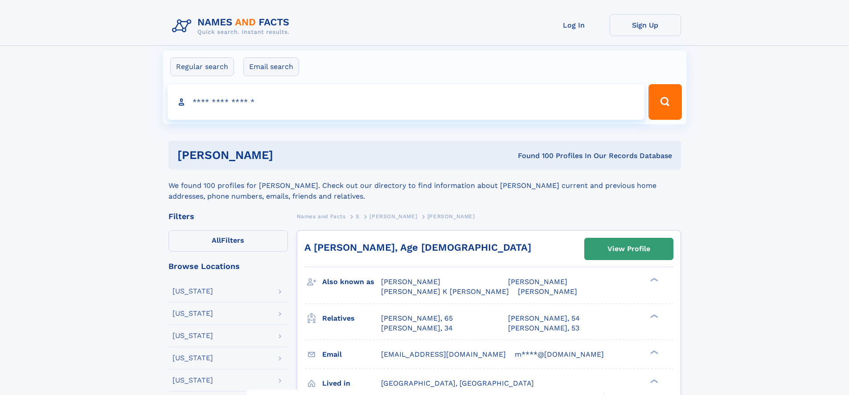 The width and height of the screenshot is (849, 395). Describe the element at coordinates (202, 67) in the screenshot. I see `label: Regular search` at that location.